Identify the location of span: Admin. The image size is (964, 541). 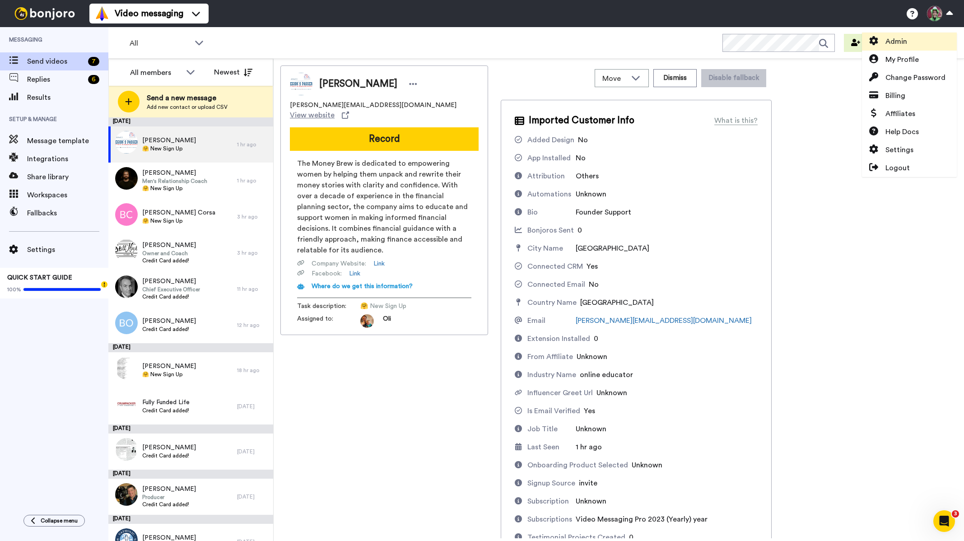
(897, 42).